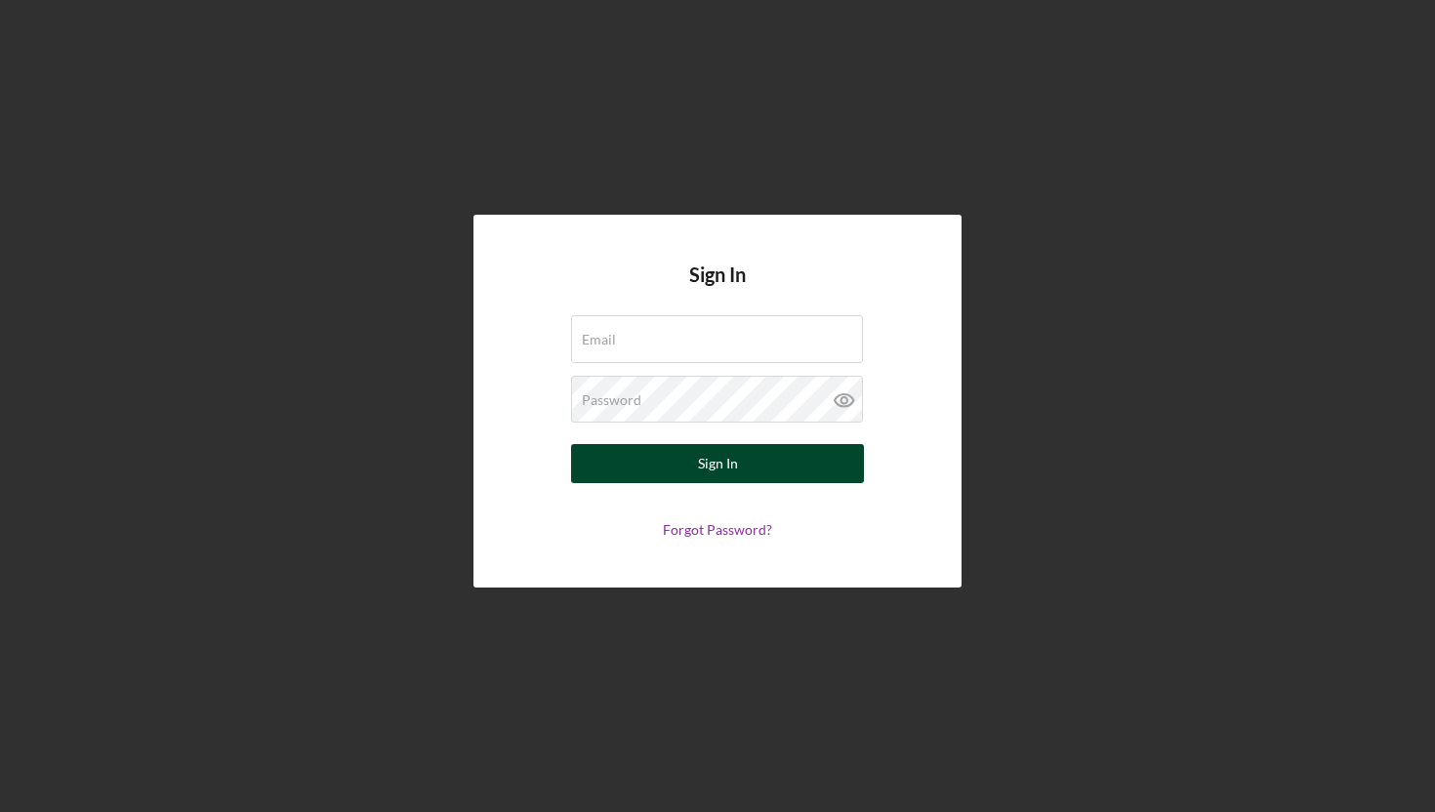  I want to click on a: Forgot Password?, so click(718, 529).